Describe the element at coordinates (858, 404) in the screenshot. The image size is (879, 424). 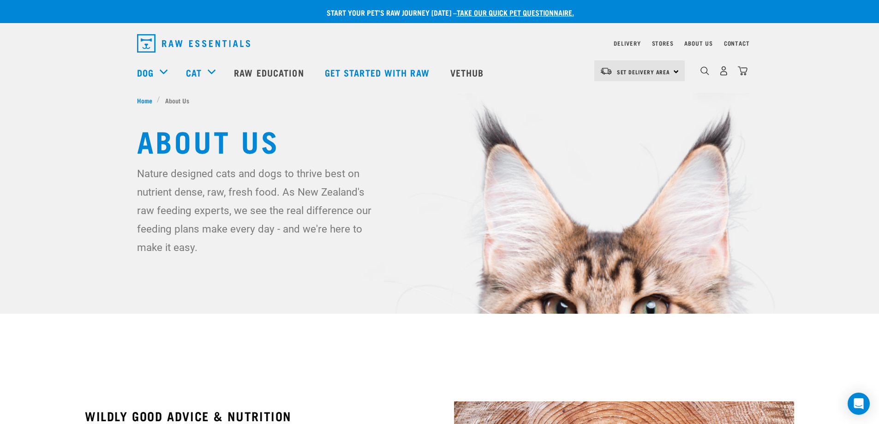
I see `div: Open Intercom Messenger` at that location.